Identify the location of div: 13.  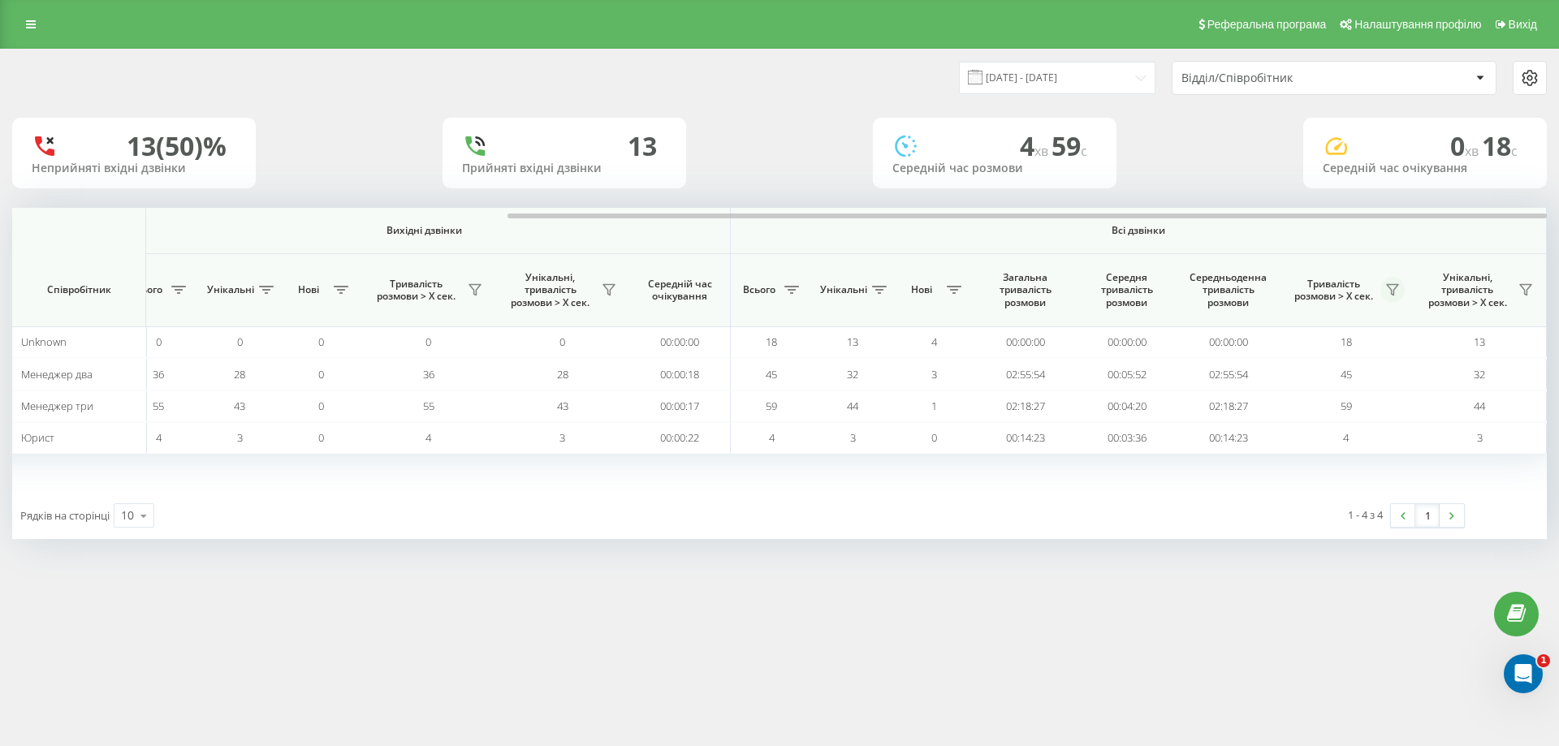
(642, 146).